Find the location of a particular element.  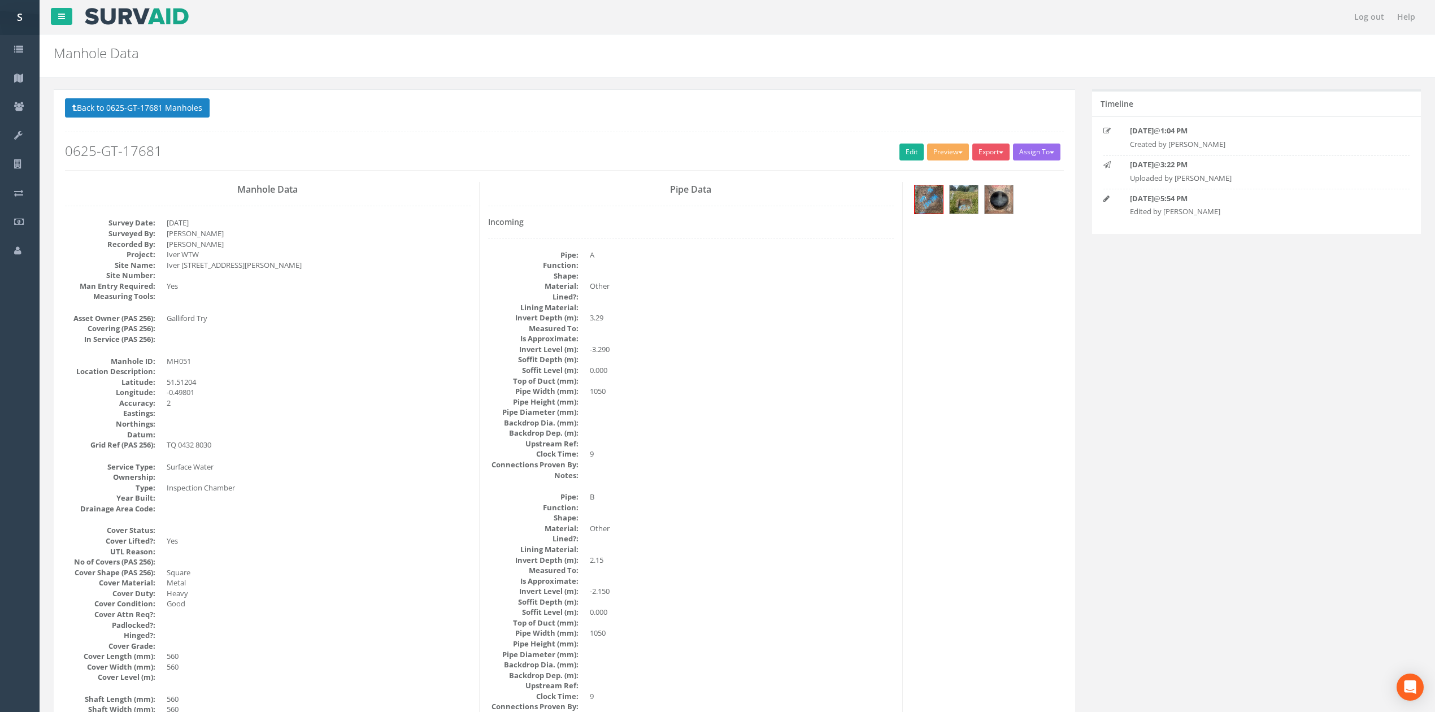

dd: Heavy is located at coordinates (319, 593).